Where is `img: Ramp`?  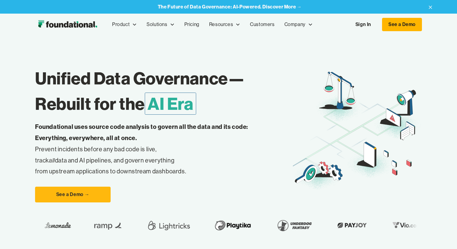
img: Ramp is located at coordinates (108, 225).